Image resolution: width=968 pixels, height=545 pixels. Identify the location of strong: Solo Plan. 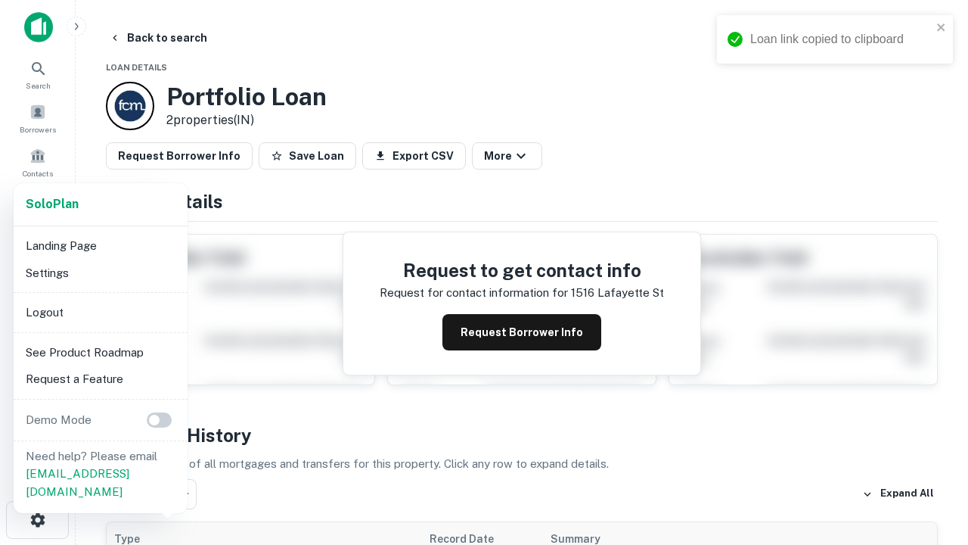
(52, 203).